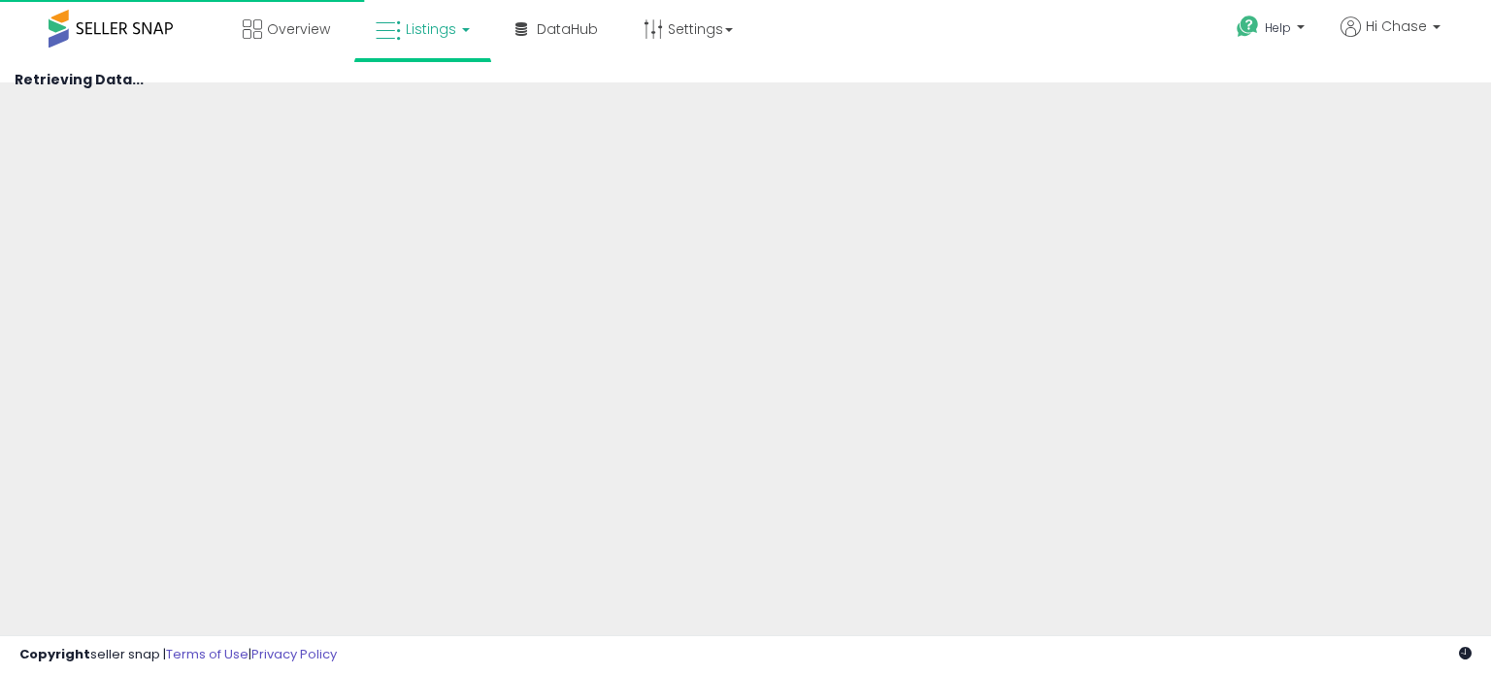  I want to click on i: Get Help, so click(1247, 26).